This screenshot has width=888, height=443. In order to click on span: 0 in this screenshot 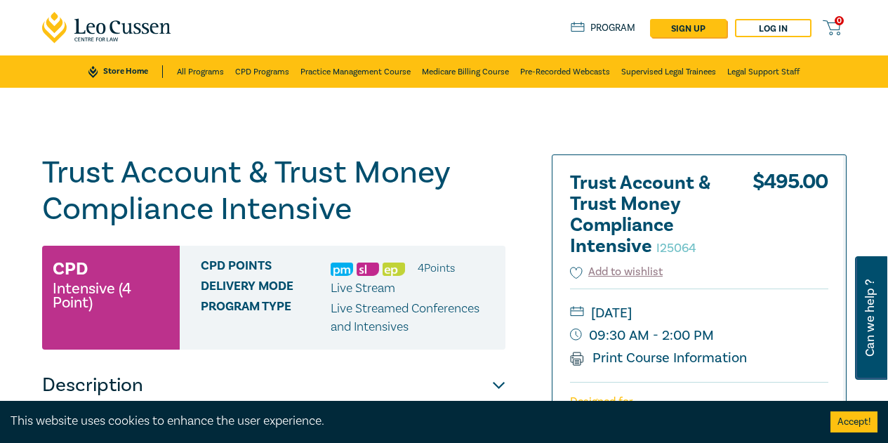, I will do `click(839, 20)`.